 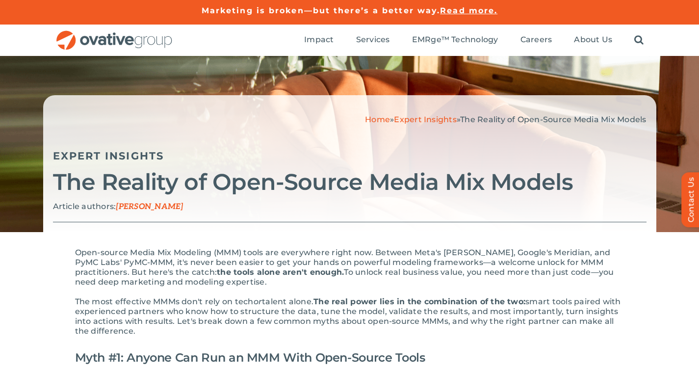 What do you see at coordinates (468, 10) in the screenshot?
I see `a: Read more.` at bounding box center [468, 10].